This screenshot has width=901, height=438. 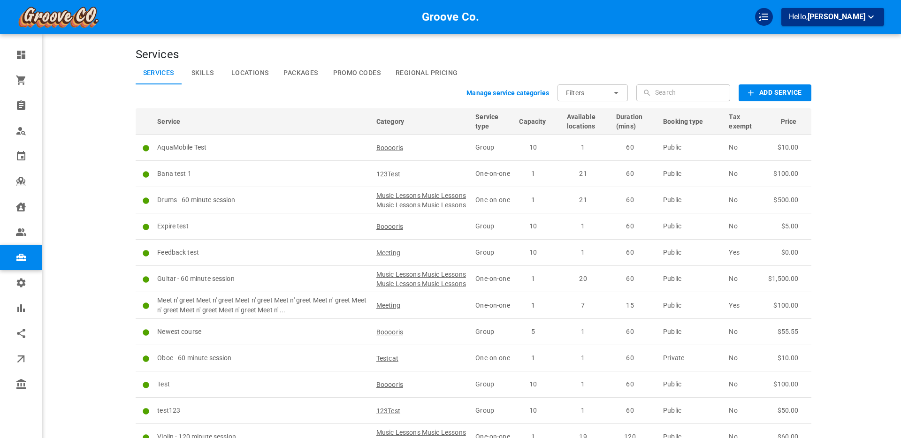 I want to click on p: test123, so click(x=262, y=411).